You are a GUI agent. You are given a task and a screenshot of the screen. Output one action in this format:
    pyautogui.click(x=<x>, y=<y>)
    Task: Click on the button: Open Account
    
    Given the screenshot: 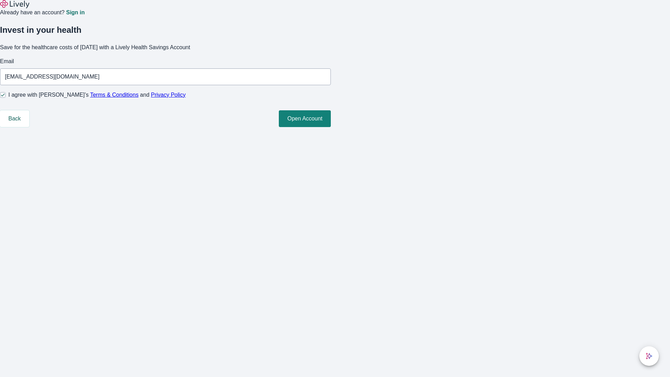 What is the action you would take?
    pyautogui.click(x=304, y=119)
    